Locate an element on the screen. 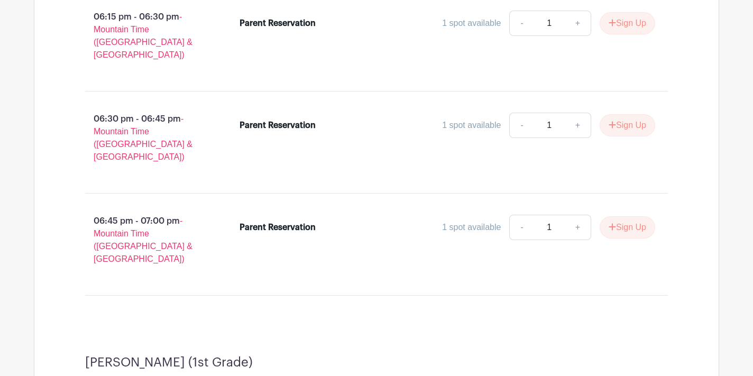 The height and width of the screenshot is (376, 753). p: 06:45 pm - 07:00 pm is located at coordinates (145, 240).